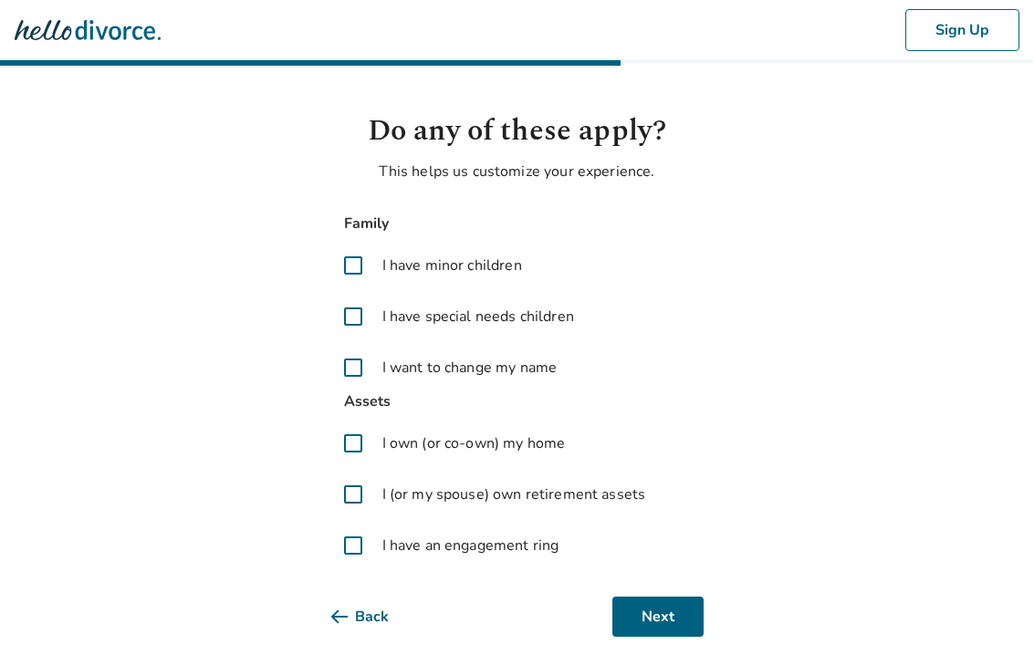 The height and width of the screenshot is (665, 1034). Describe the element at coordinates (452, 266) in the screenshot. I see `span: I have minor children` at that location.